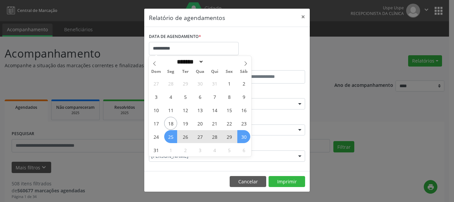 The image size is (454, 202). Describe the element at coordinates (244, 136) in the screenshot. I see `span: Agosto 30, 2025` at that location.